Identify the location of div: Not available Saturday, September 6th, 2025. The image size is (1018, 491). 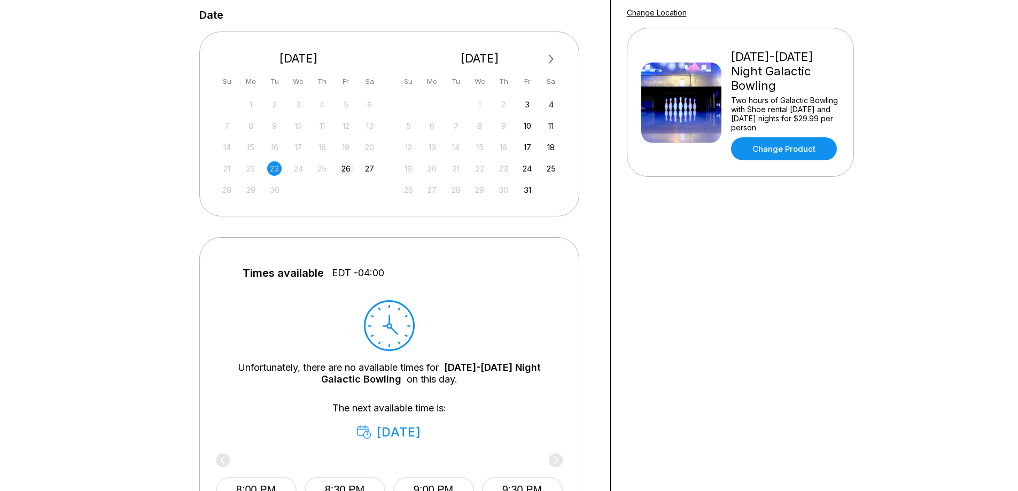
(369, 104).